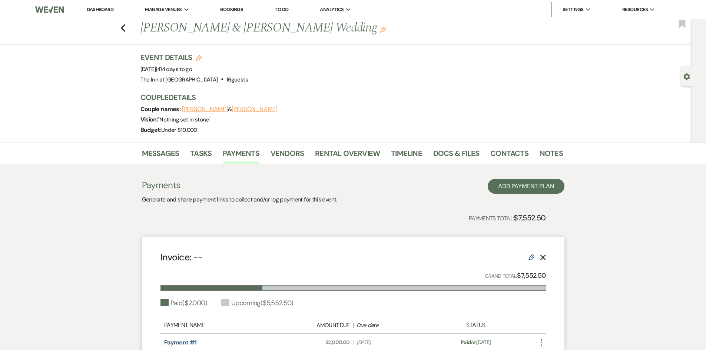  I want to click on a: Notes, so click(551, 156).